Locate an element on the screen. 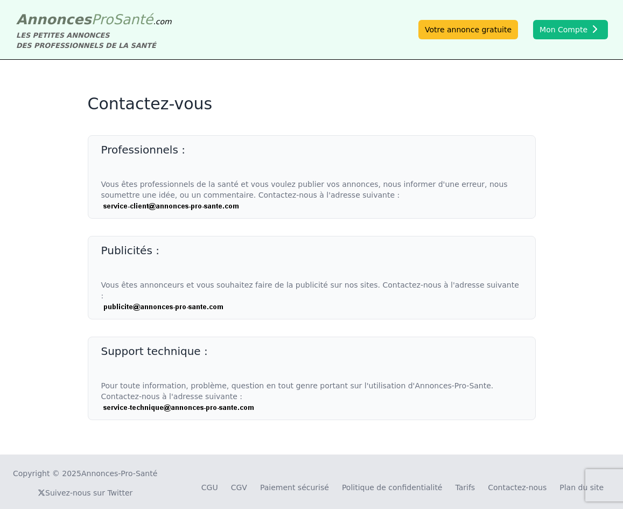  h2: Support technique : is located at coordinates (312, 351).